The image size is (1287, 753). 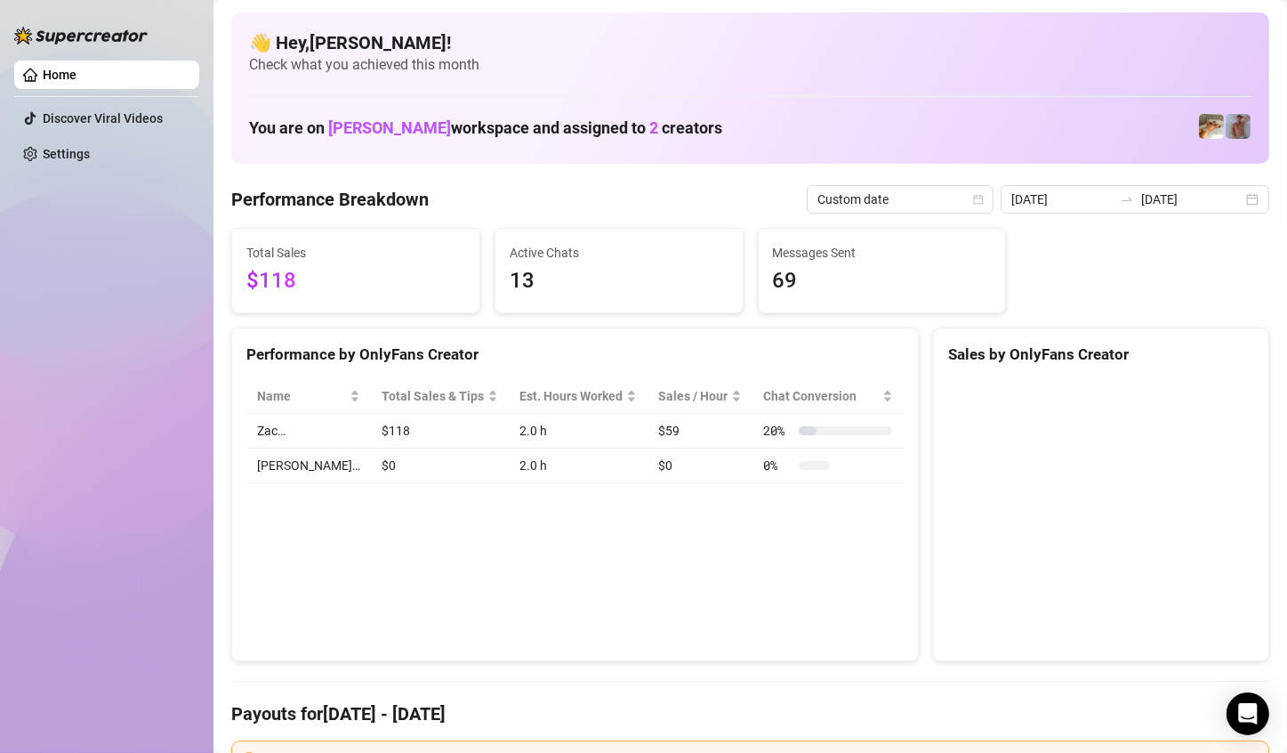 I want to click on th: Name, so click(x=309, y=396).